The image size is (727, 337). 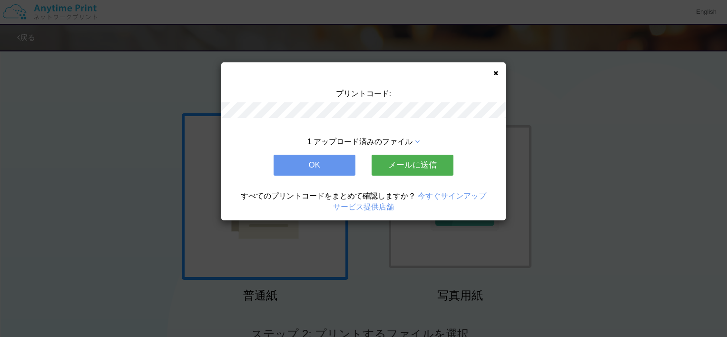 What do you see at coordinates (364, 207) in the screenshot?
I see `a: サービス提供店舗` at bounding box center [364, 207].